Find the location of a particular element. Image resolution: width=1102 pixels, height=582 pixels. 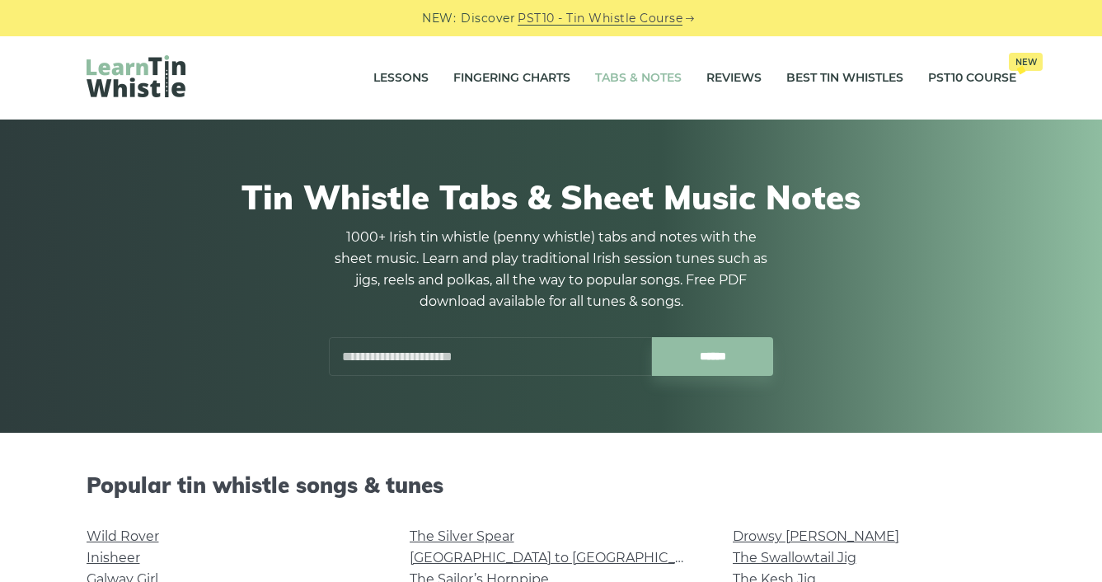

a: Wild Rover is located at coordinates (123, 536).